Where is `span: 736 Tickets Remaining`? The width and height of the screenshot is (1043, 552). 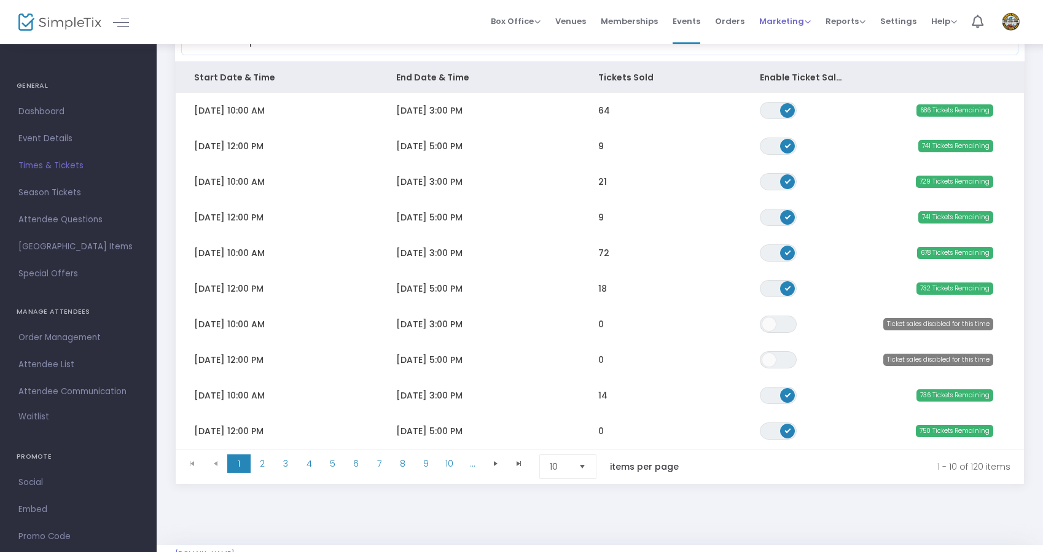
span: 736 Tickets Remaining is located at coordinates (955, 396).